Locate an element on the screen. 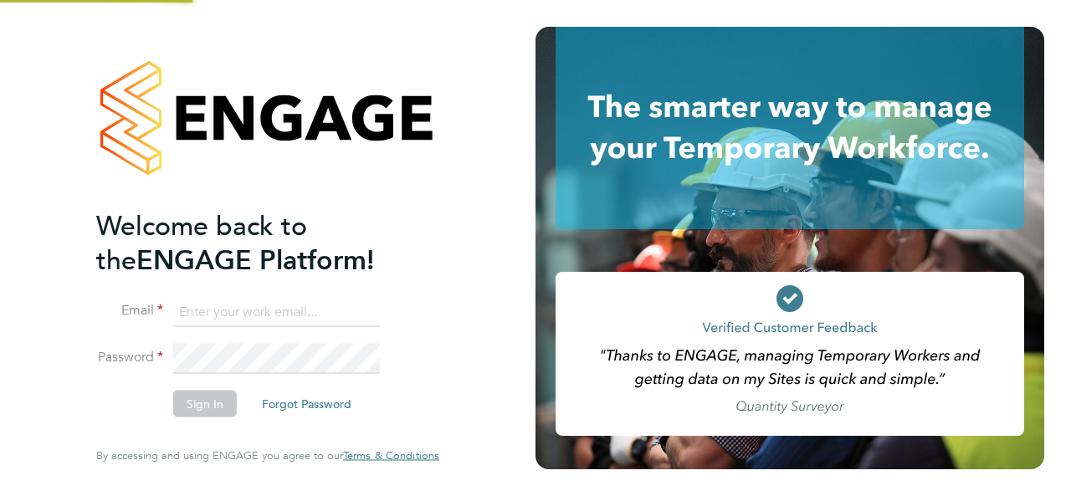  label: Email is located at coordinates (130, 310).